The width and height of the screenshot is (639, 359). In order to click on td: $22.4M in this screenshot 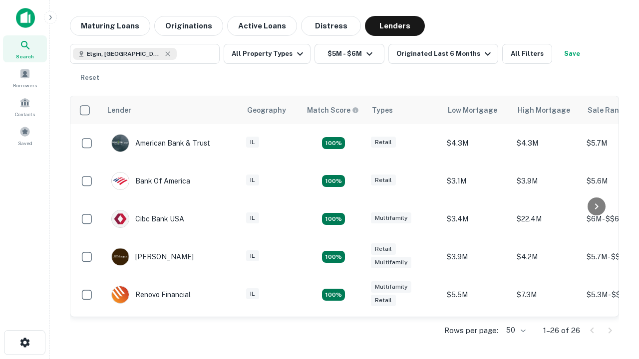, I will do `click(546, 219)`.